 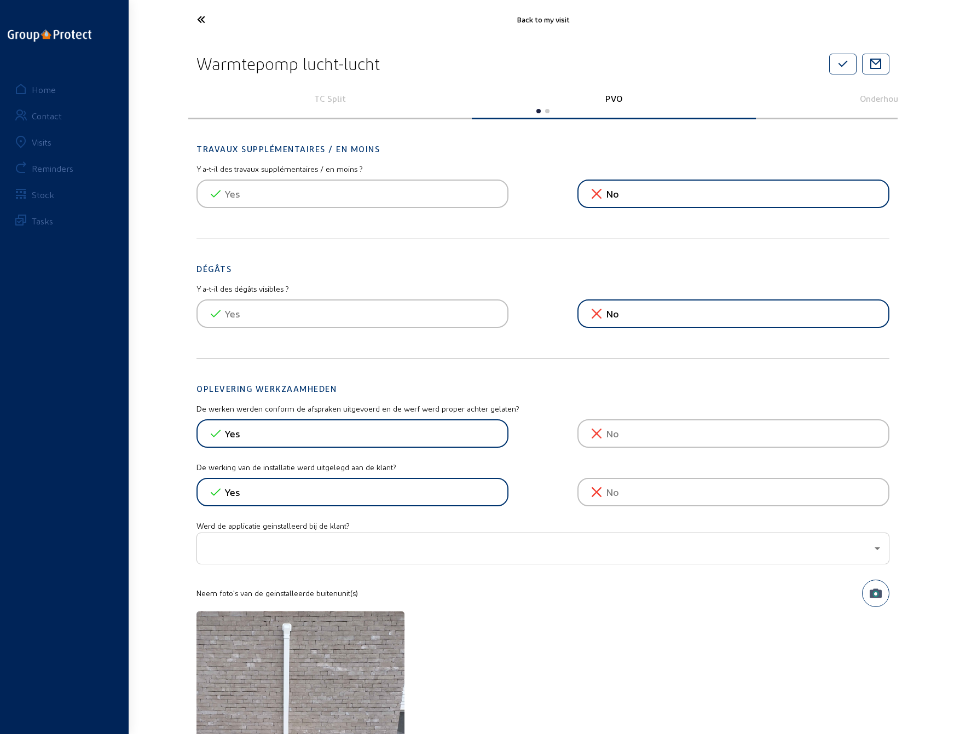 What do you see at coordinates (64, 221) in the screenshot?
I see `a: Tasks` at bounding box center [64, 221].